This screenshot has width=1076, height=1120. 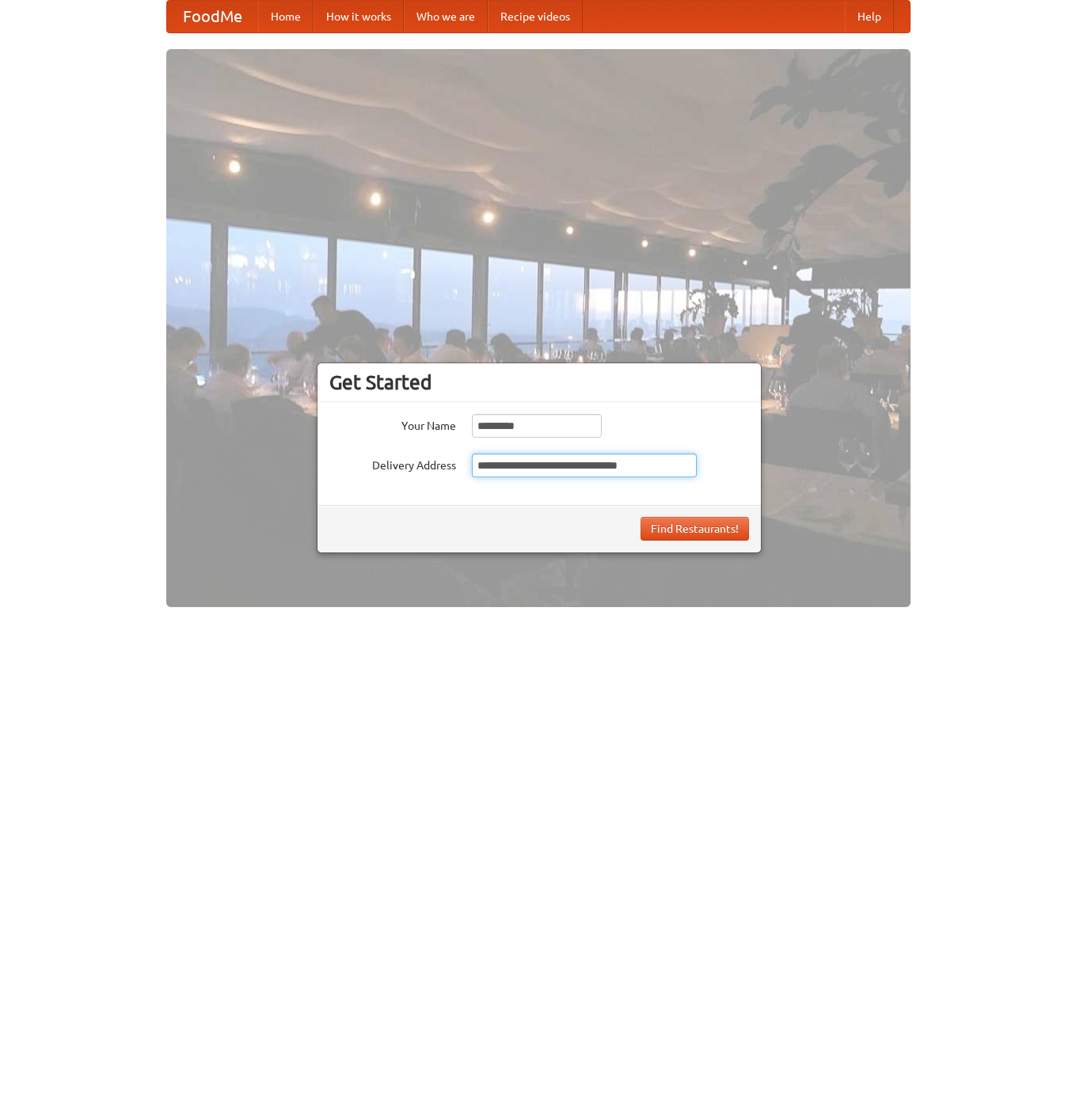 What do you see at coordinates (286, 16) in the screenshot?
I see `a: Home` at bounding box center [286, 16].